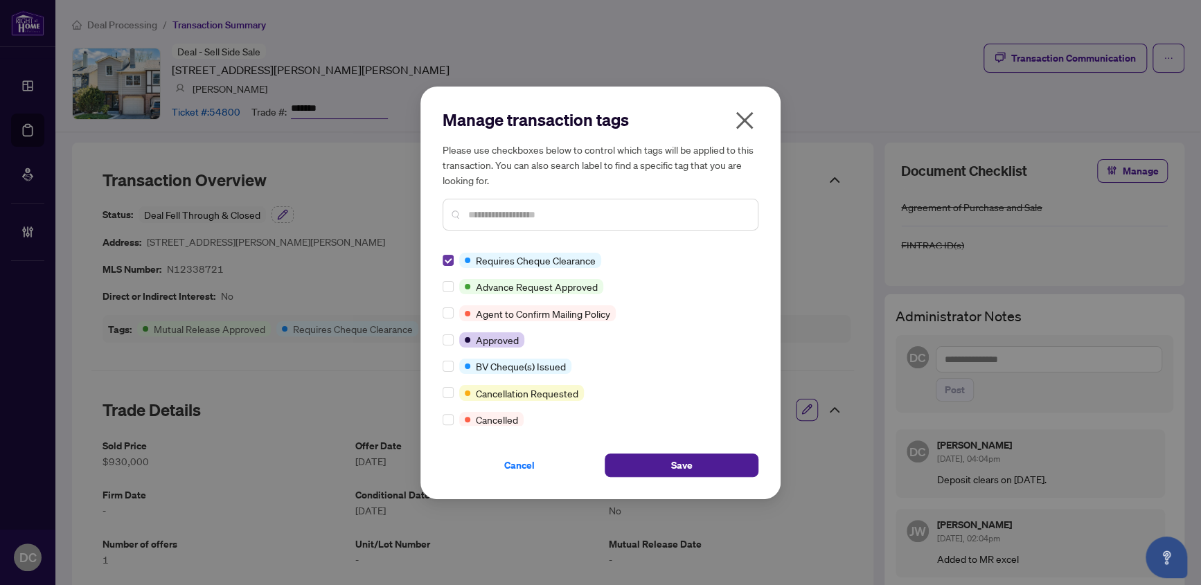  Describe the element at coordinates (1167, 558) in the screenshot. I see `button: Open asap` at that location.